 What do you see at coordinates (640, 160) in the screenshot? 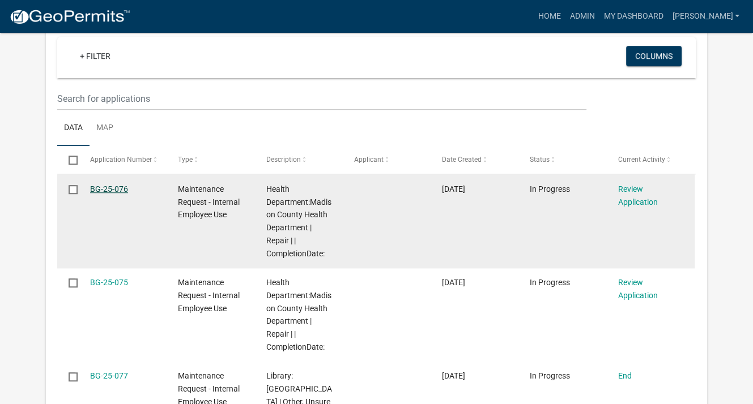
I see `span: Current Activity` at bounding box center [640, 160].